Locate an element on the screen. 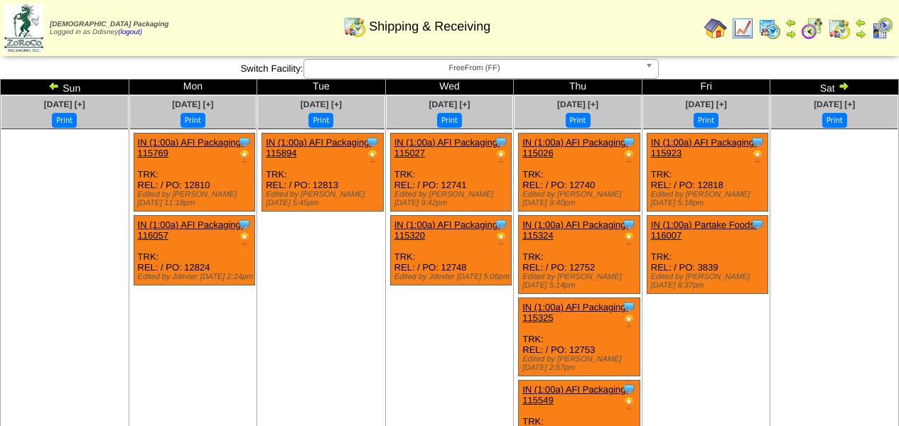 Image resolution: width=899 pixels, height=426 pixels. a: IN (1:00a) AFI Packaging-115026 is located at coordinates (575, 148).